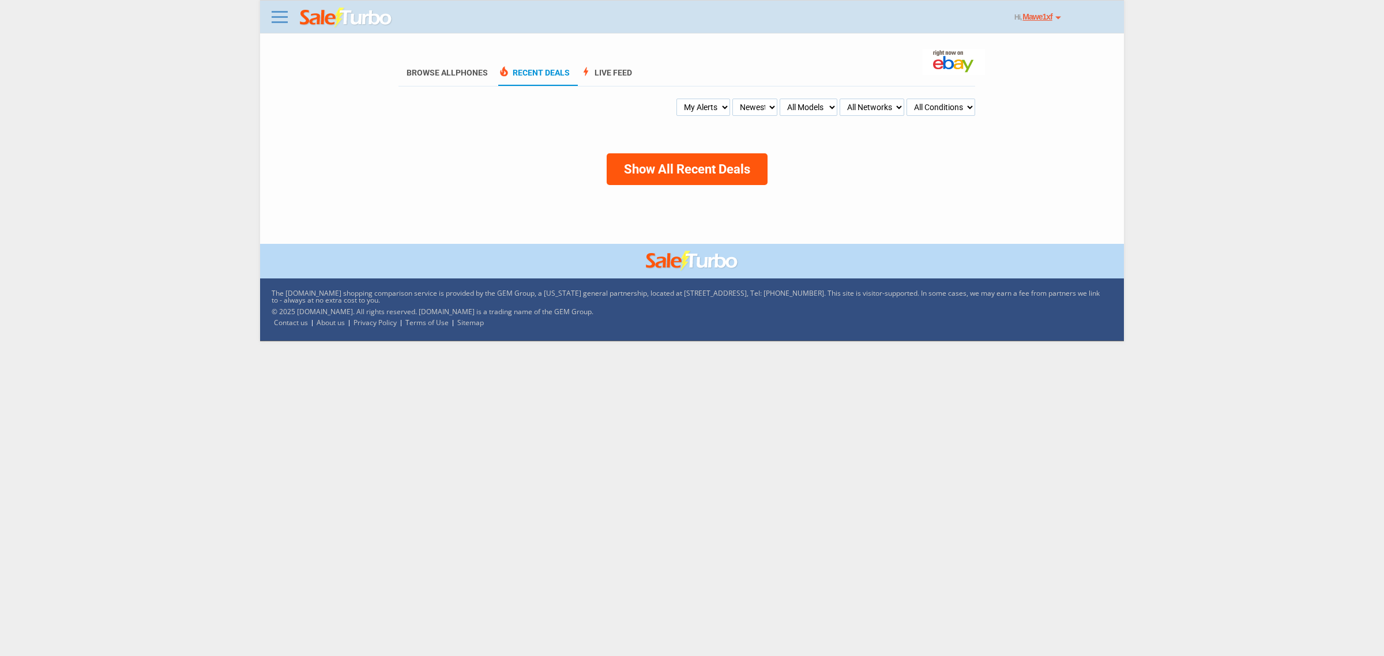  I want to click on img: saleturbo.com - Online Deals and Discount Coupons, so click(346, 18).